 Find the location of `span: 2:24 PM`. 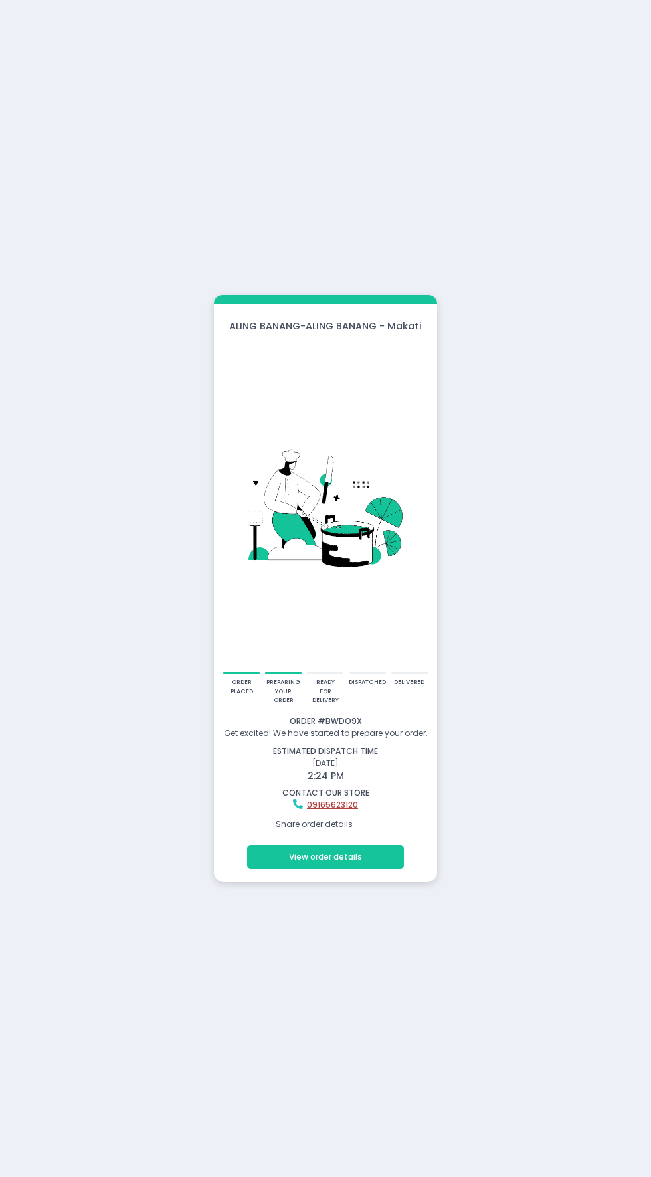

span: 2:24 PM is located at coordinates (325, 776).